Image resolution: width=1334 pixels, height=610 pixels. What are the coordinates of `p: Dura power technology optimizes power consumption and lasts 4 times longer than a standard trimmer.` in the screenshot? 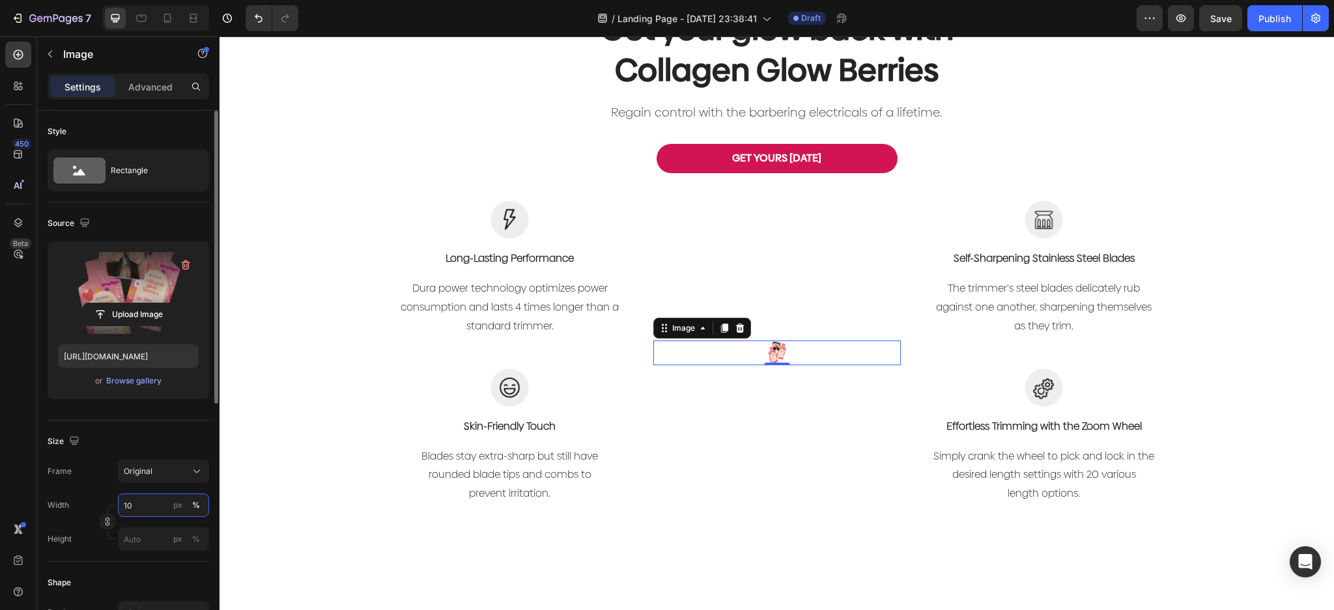 It's located at (290, 271).